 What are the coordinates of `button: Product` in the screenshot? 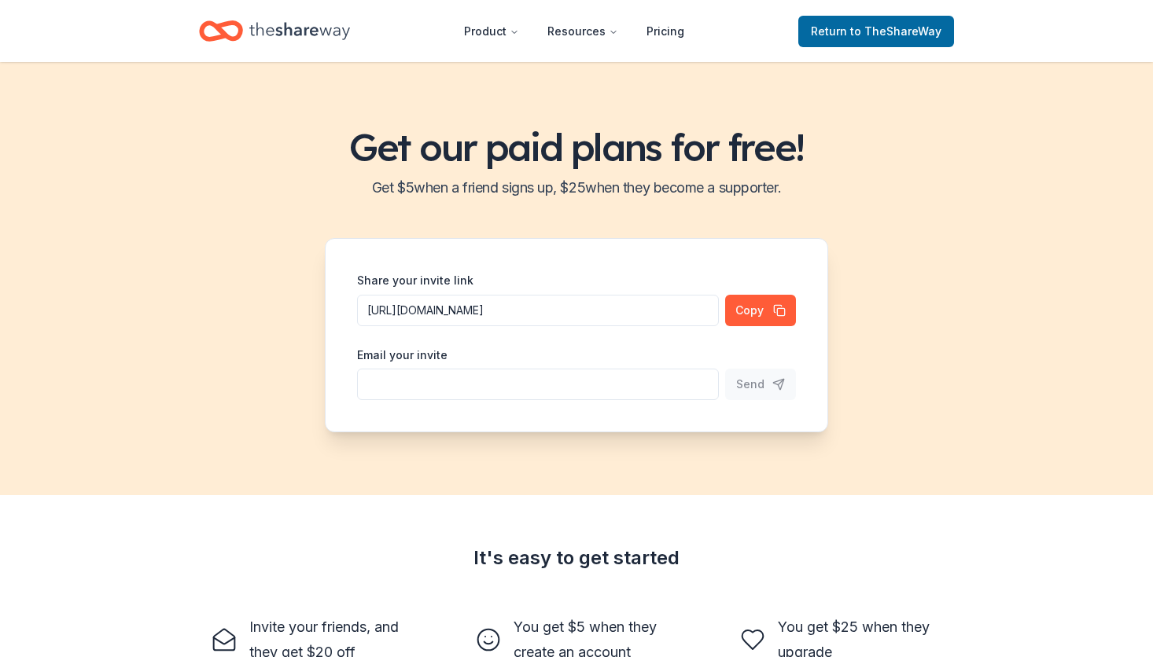 It's located at (492, 31).